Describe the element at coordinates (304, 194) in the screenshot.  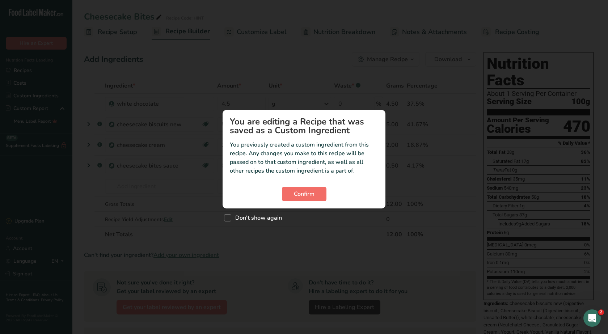
I see `button: Confirm` at that location.